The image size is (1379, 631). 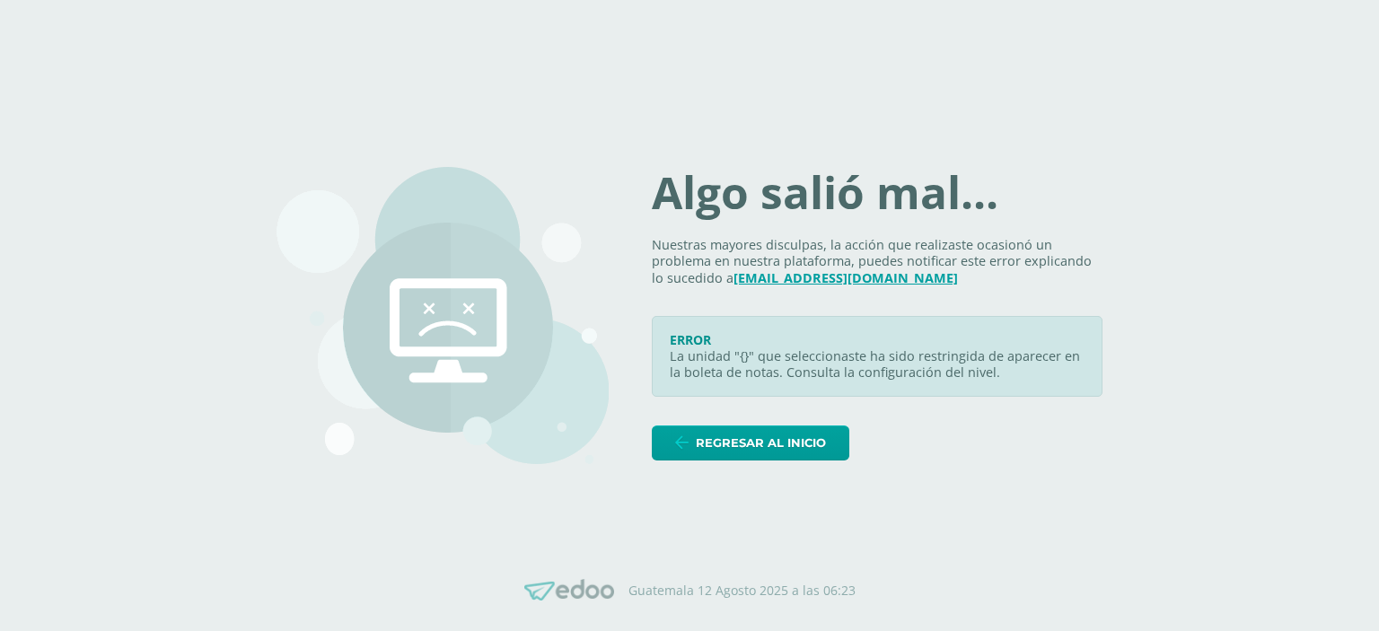 What do you see at coordinates (877, 193) in the screenshot?
I see `h1: Algo salió mal...` at bounding box center [877, 193].